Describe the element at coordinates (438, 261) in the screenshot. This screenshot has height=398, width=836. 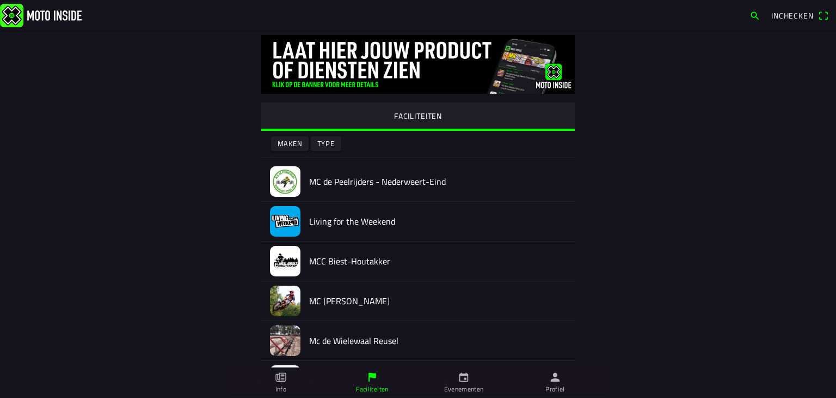
I see `h2: MCC Biest-Houtakker` at that location.